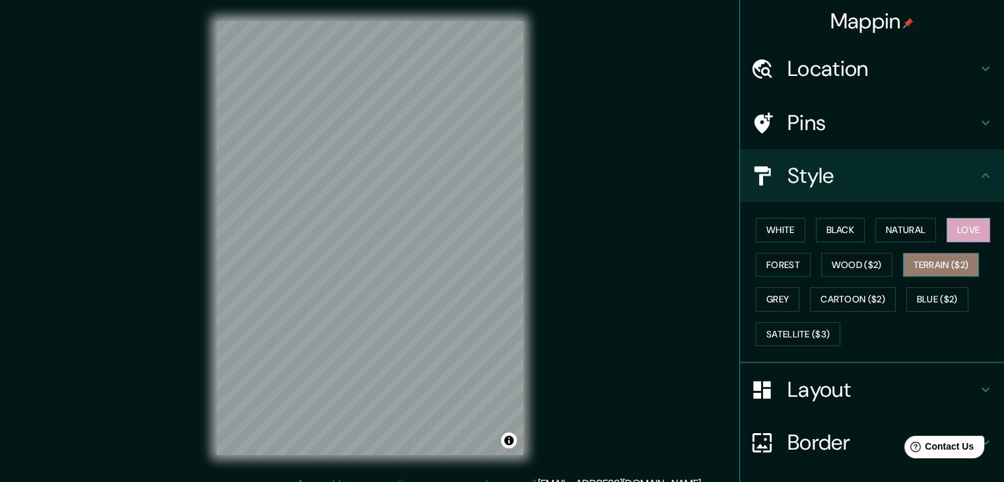 This screenshot has width=1004, height=482. What do you see at coordinates (908, 23) in the screenshot?
I see `img: pin-icon.png` at bounding box center [908, 23].